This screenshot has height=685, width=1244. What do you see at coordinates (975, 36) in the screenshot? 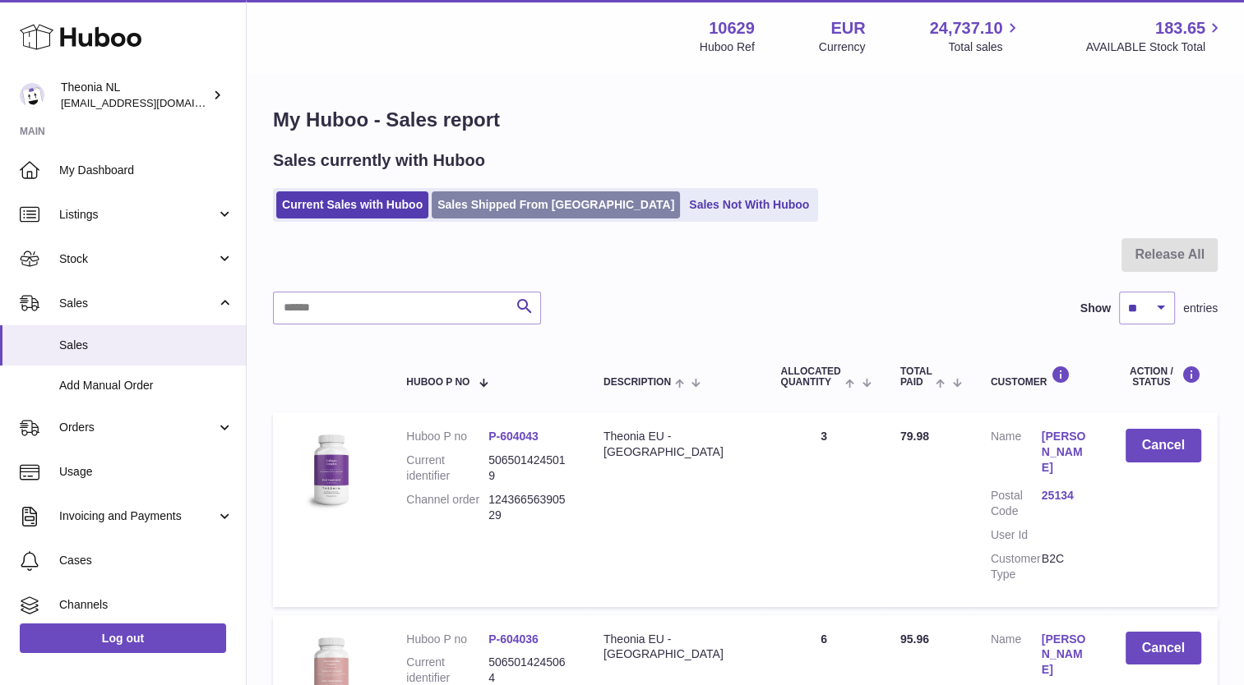
I see `a: 24,737.10 Total sales` at bounding box center [975, 36].